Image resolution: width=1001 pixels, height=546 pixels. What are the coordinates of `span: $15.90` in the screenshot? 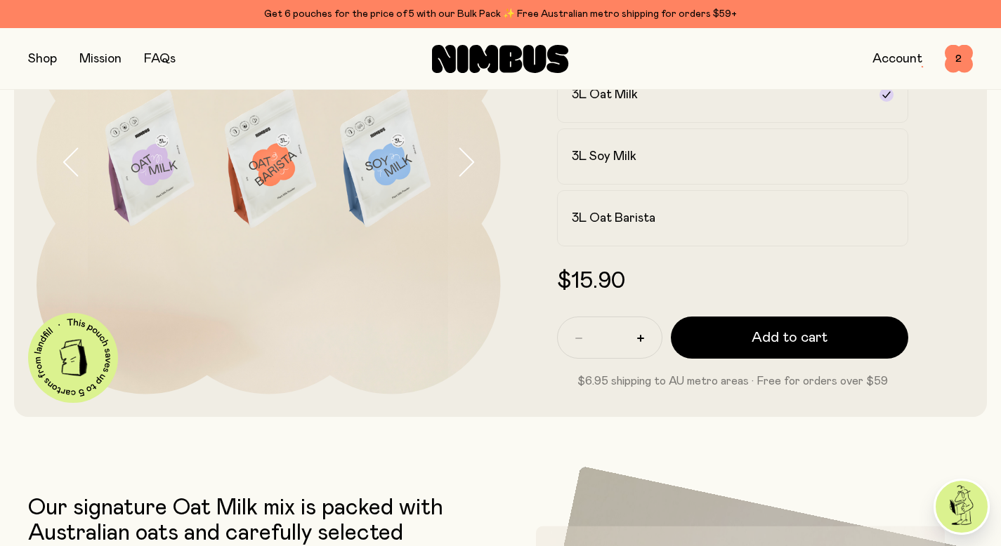 It's located at (591, 282).